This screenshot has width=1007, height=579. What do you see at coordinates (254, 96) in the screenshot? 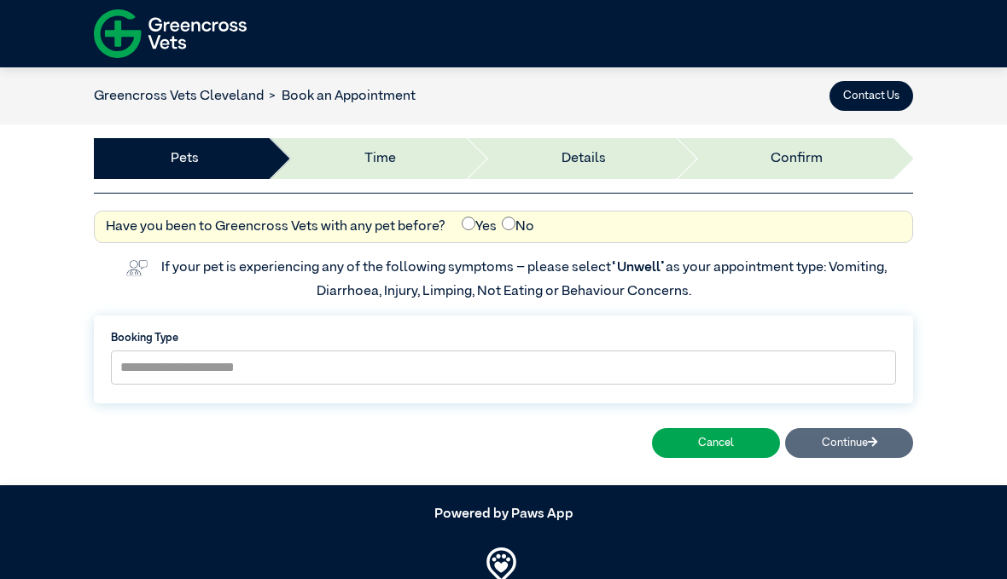
I see `nav: breadcrumb` at bounding box center [254, 96].